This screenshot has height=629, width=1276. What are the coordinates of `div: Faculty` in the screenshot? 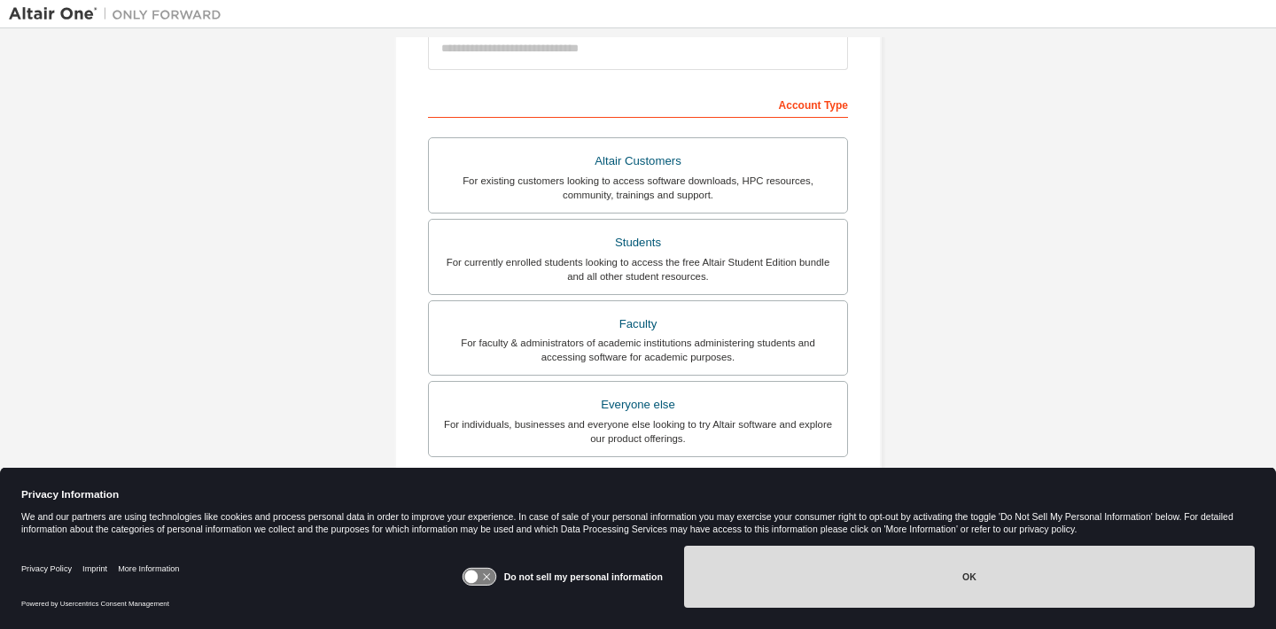 It's located at (638, 324).